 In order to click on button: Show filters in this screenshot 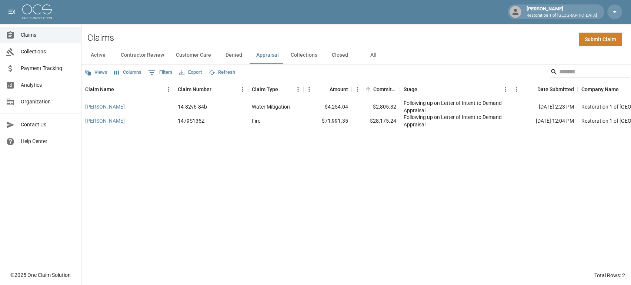, I will do `click(160, 73)`.